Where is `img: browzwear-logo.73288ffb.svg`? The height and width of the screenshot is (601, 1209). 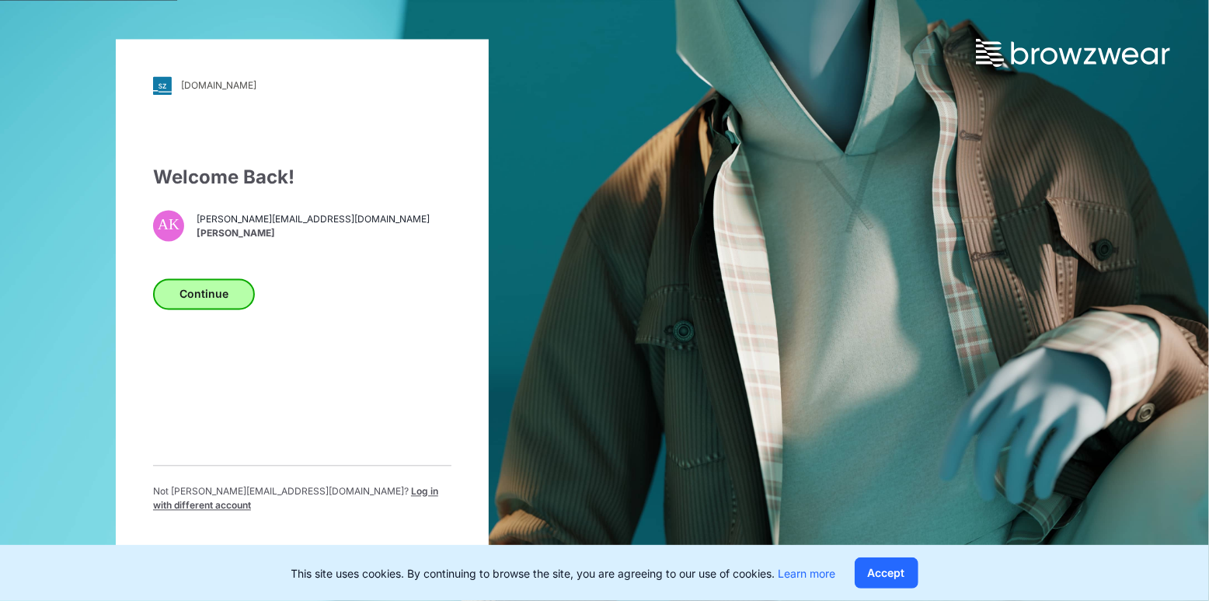 img: browzwear-logo.73288ffb.svg is located at coordinates (1073, 53).